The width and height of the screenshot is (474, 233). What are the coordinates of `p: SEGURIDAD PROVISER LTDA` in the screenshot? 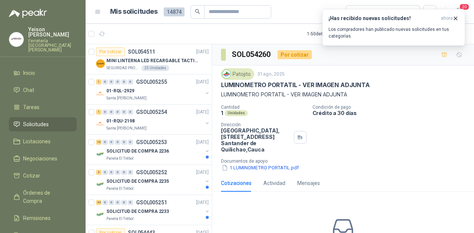 It's located at (123, 68).